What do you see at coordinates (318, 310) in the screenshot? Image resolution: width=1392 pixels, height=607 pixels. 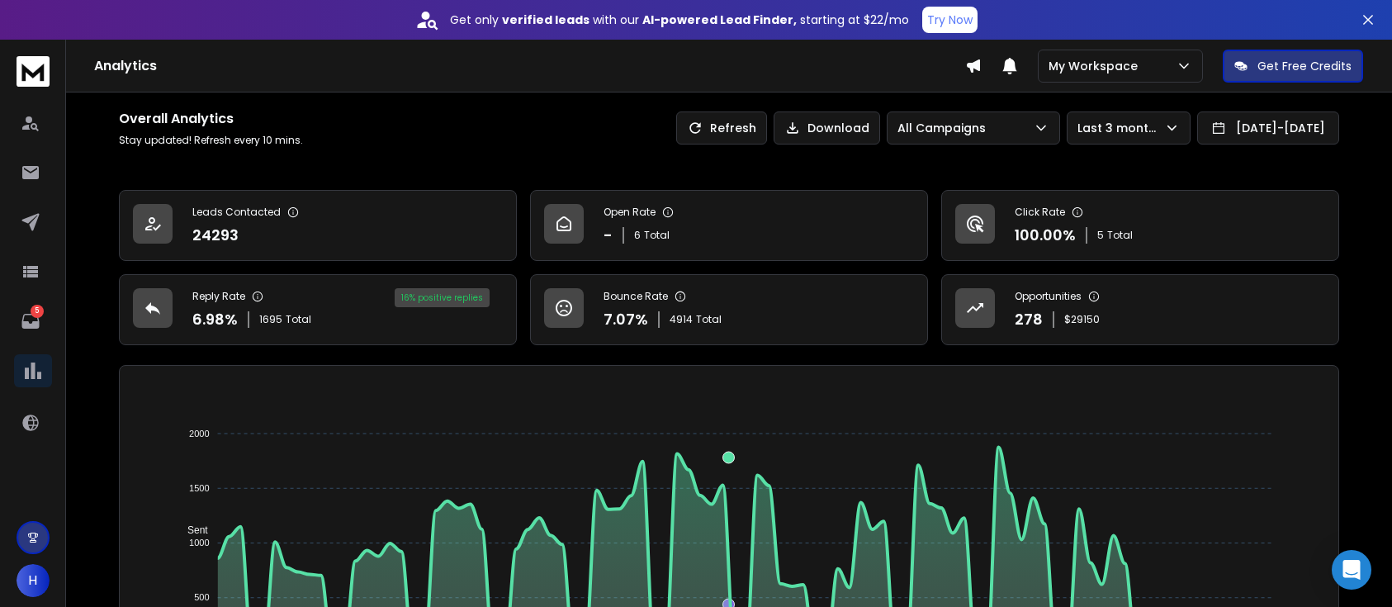 I see `a: Reply Rate6.98%1695Total16% positive replies` at bounding box center [318, 310].